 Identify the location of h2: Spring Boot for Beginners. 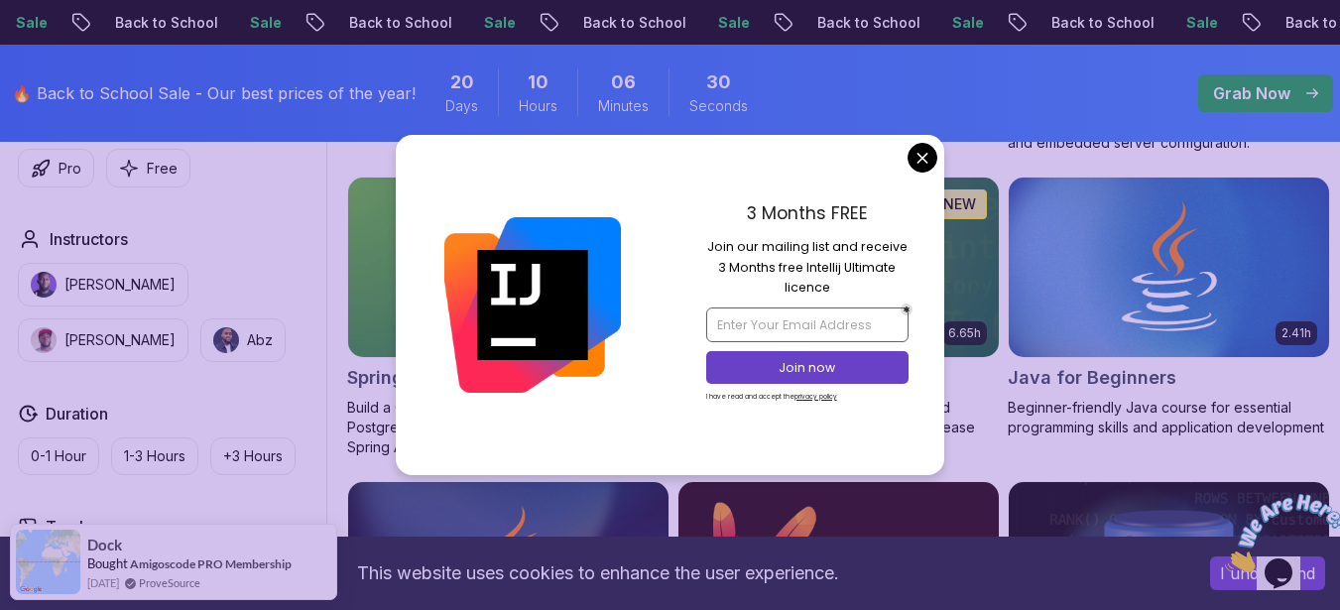
(460, 378).